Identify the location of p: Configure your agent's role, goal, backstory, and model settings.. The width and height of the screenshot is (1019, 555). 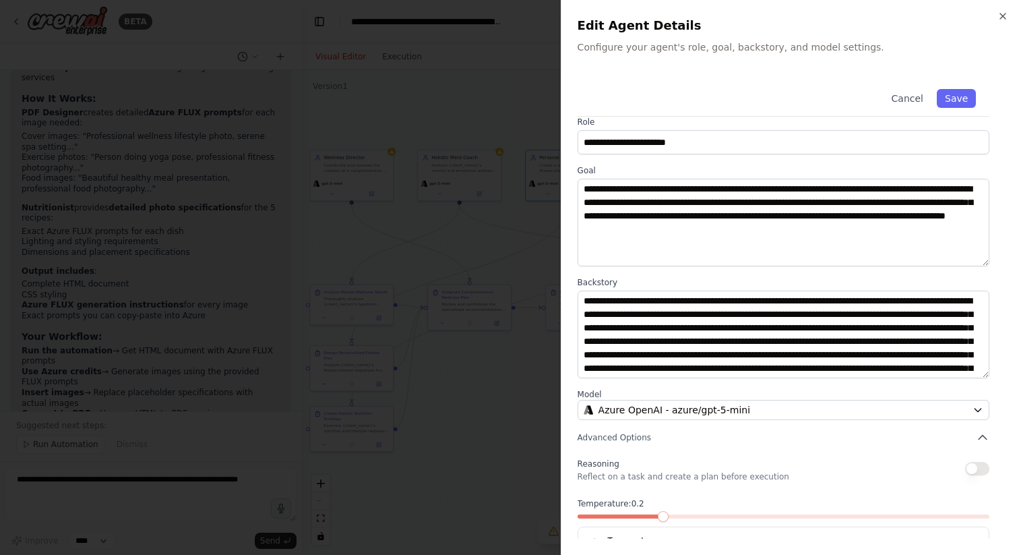
(790, 47).